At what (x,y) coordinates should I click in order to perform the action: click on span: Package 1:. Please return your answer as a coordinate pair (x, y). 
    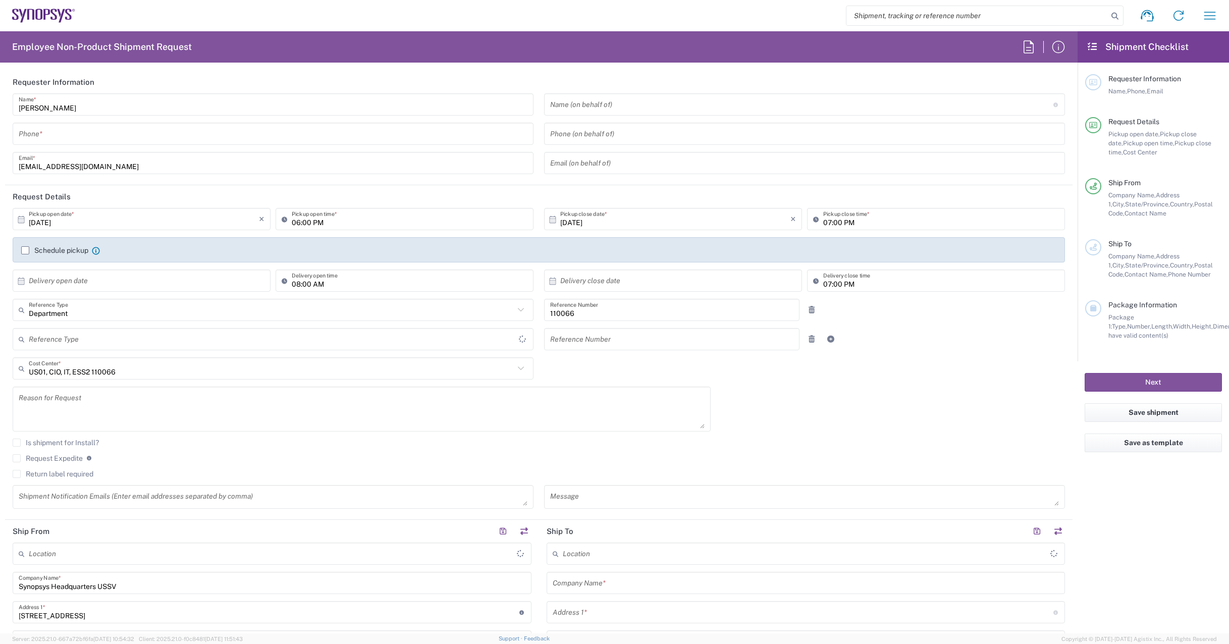
    Looking at the image, I should click on (1121, 322).